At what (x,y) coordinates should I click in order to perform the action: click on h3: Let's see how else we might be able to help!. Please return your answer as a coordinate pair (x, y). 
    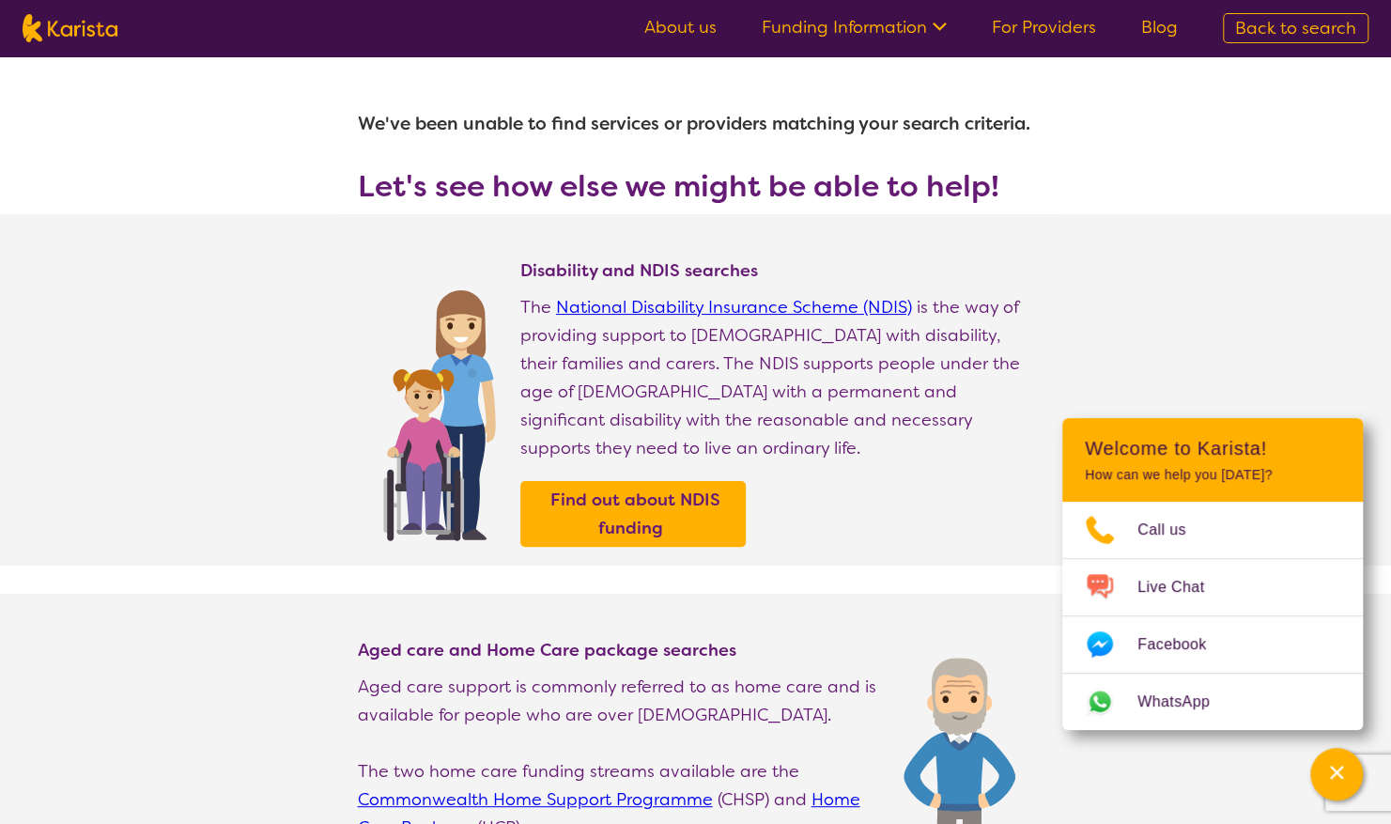
    Looking at the image, I should click on (696, 186).